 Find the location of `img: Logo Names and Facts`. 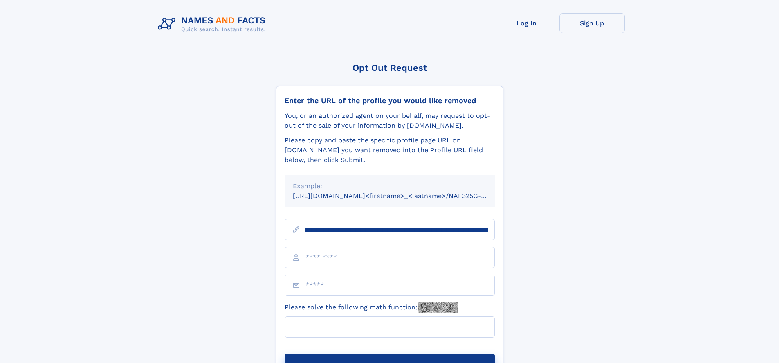

img: Logo Names and Facts is located at coordinates (213, 24).